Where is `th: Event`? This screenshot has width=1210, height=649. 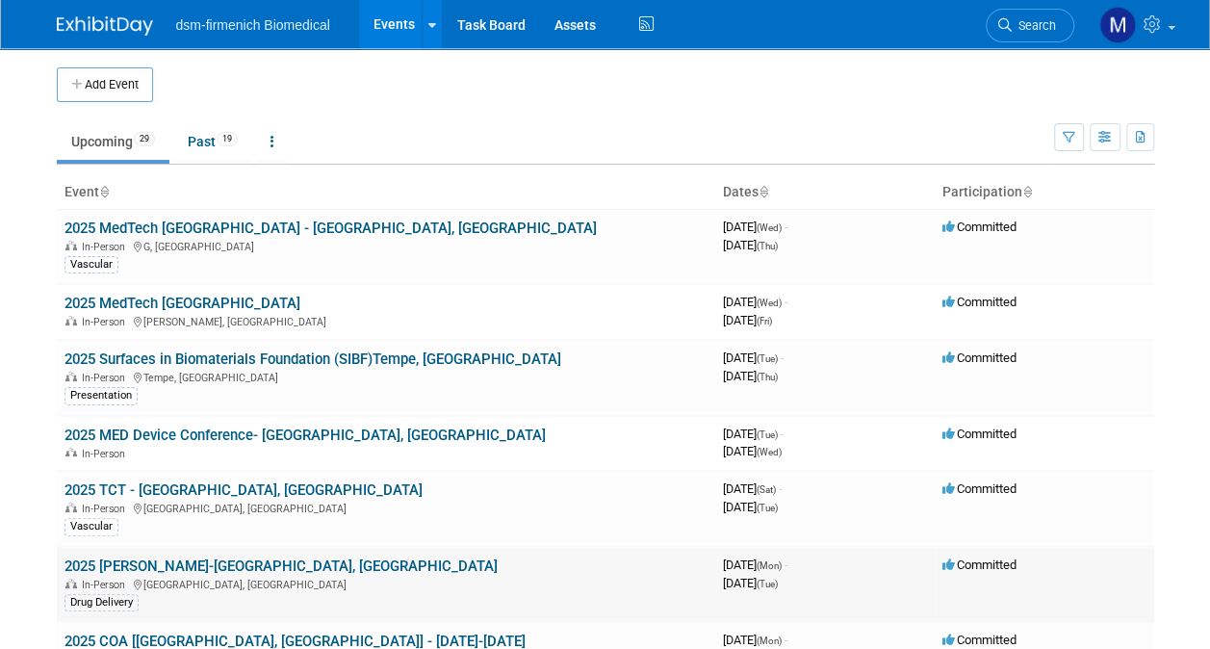
th: Event is located at coordinates (386, 192).